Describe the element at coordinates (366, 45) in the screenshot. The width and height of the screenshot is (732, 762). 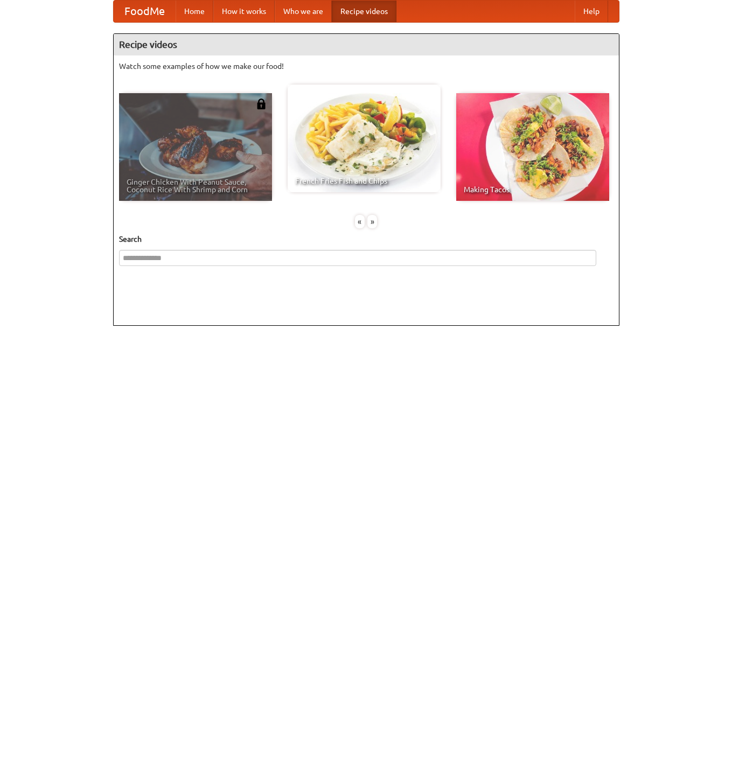
I see `h4: Recipe videos` at that location.